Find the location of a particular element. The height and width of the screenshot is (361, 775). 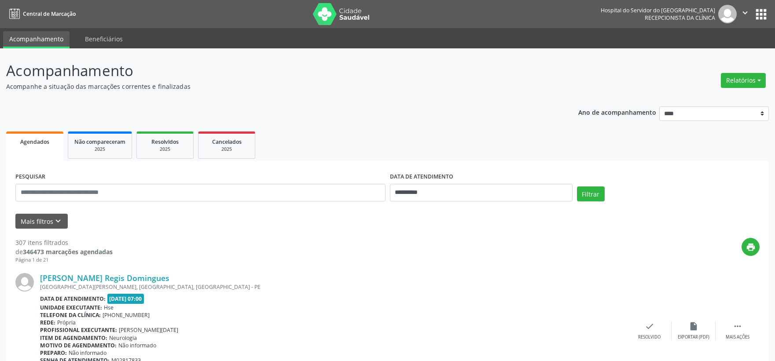

div: 307 itens filtrados is located at coordinates (64, 242).